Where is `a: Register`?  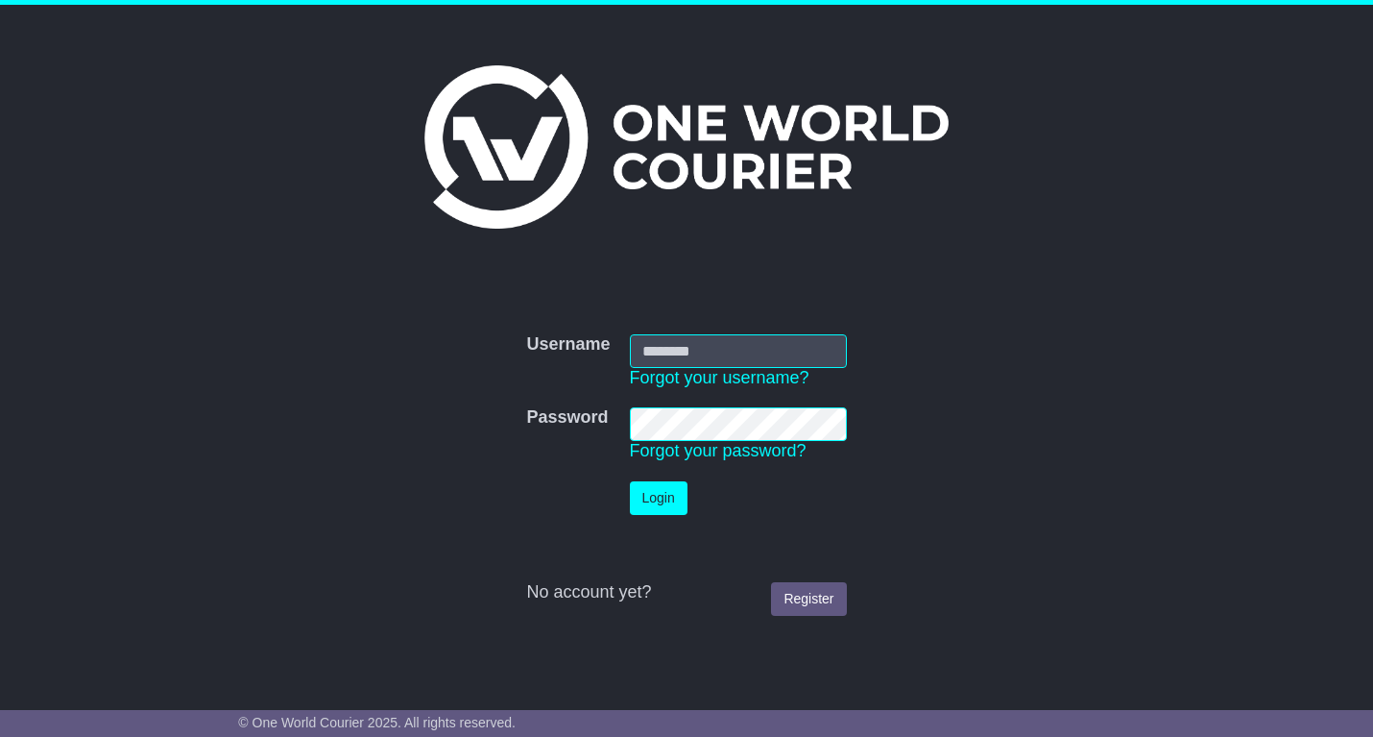 a: Register is located at coordinates (809, 598).